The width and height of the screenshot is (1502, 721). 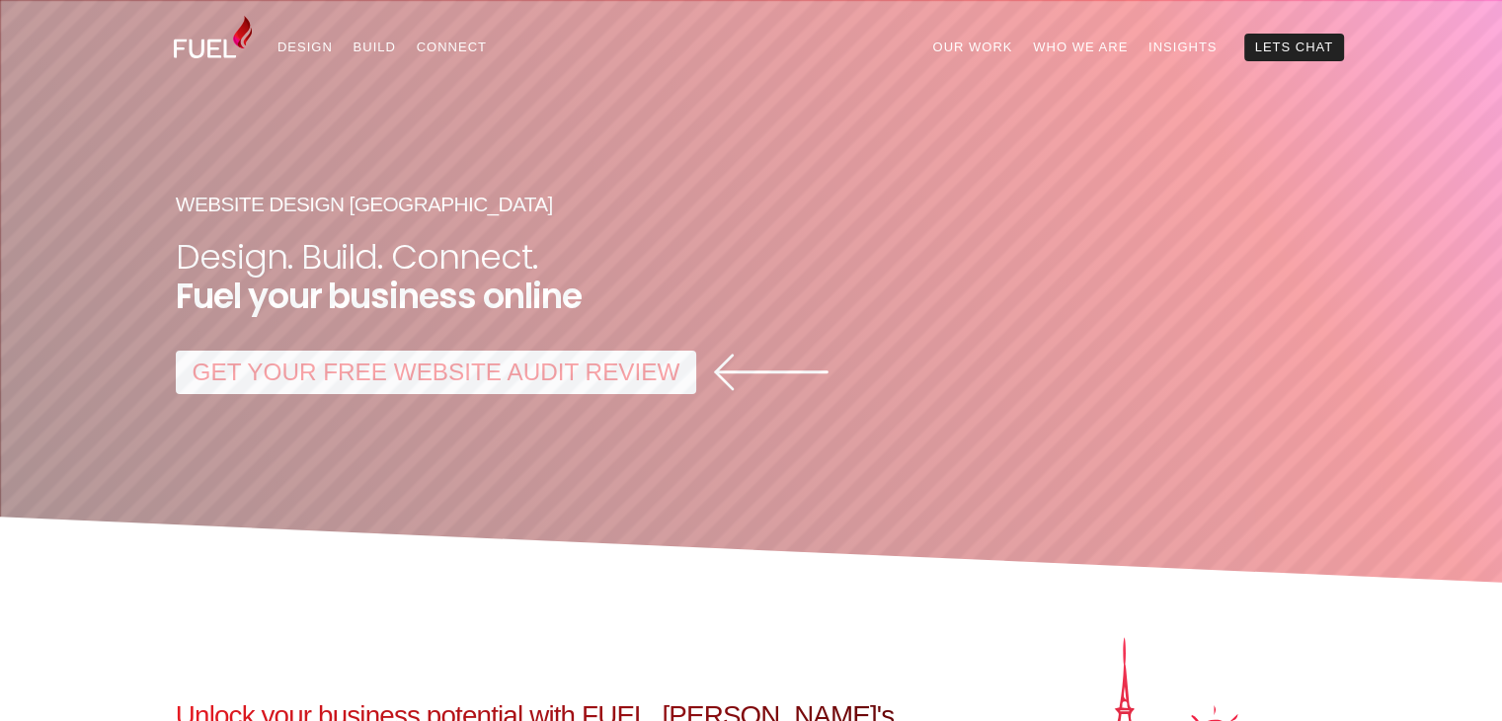 What do you see at coordinates (1294, 47) in the screenshot?
I see `a: Lets Chat` at bounding box center [1294, 47].